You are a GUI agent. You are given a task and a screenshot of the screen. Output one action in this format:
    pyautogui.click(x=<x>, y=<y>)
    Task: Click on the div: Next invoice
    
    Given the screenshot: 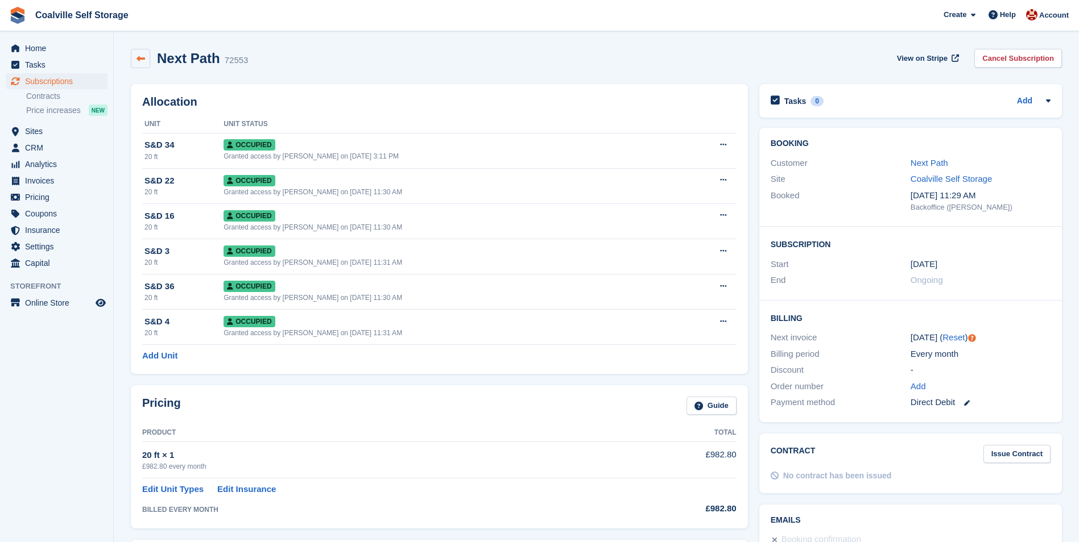 What is the action you would take?
    pyautogui.click(x=840, y=338)
    